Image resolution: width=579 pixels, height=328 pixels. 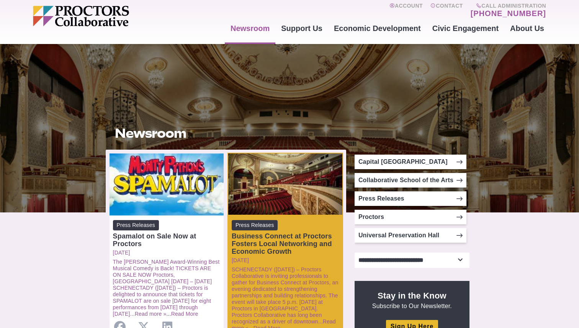 I want to click on a: Support Us, so click(x=302, y=28).